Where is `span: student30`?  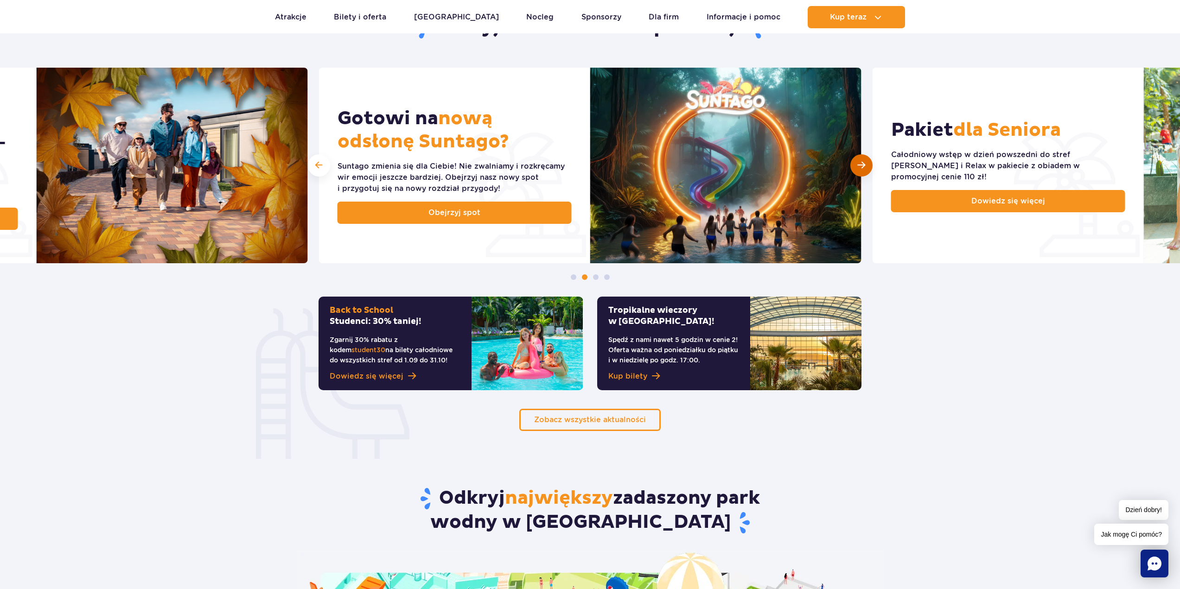
span: student30 is located at coordinates (368, 350).